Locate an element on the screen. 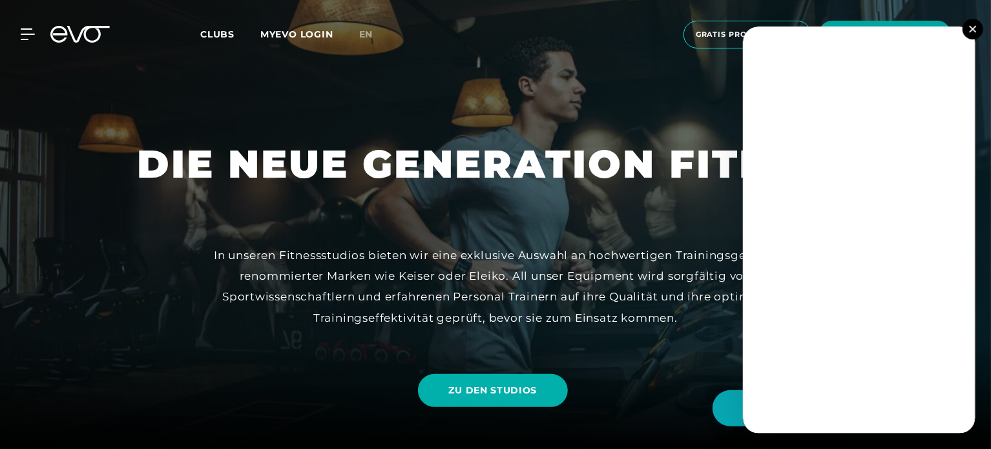  a: Gratis Probetraining is located at coordinates (747, 34).